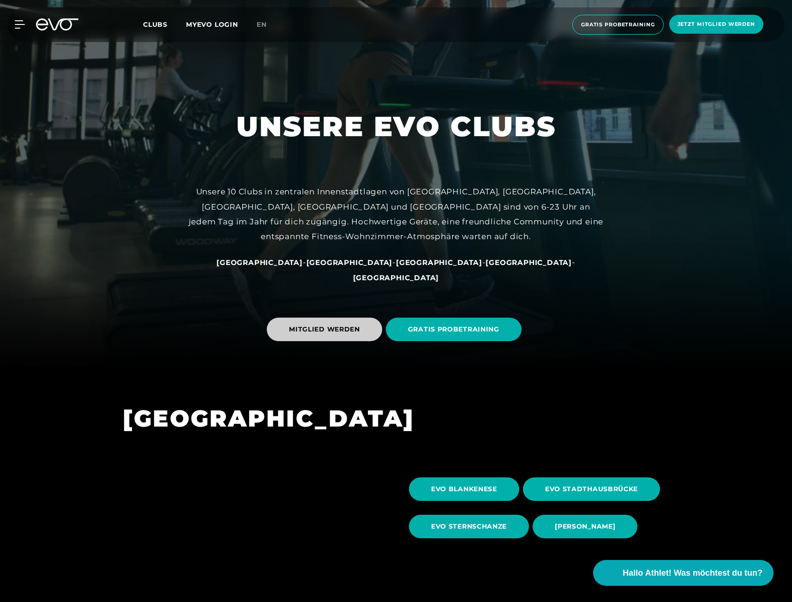  I want to click on a: Clubs, so click(164, 24).